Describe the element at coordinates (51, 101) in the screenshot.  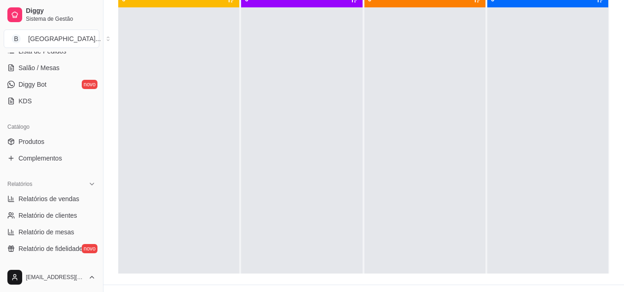
I see `a: KDS` at that location.